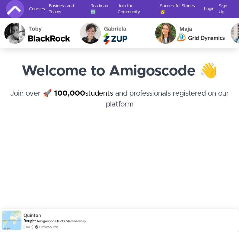 The width and height of the screenshot is (239, 232). I want to click on a: Business and Teams, so click(67, 9).